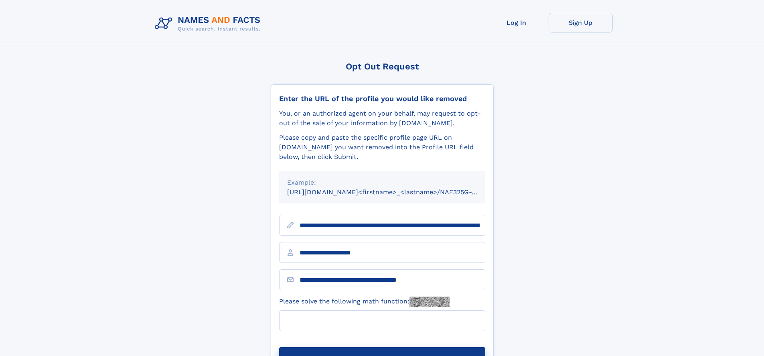 The height and width of the screenshot is (356, 764). Describe the element at coordinates (382, 99) in the screenshot. I see `div: Enter the URL of the profile you would like removed` at that location.